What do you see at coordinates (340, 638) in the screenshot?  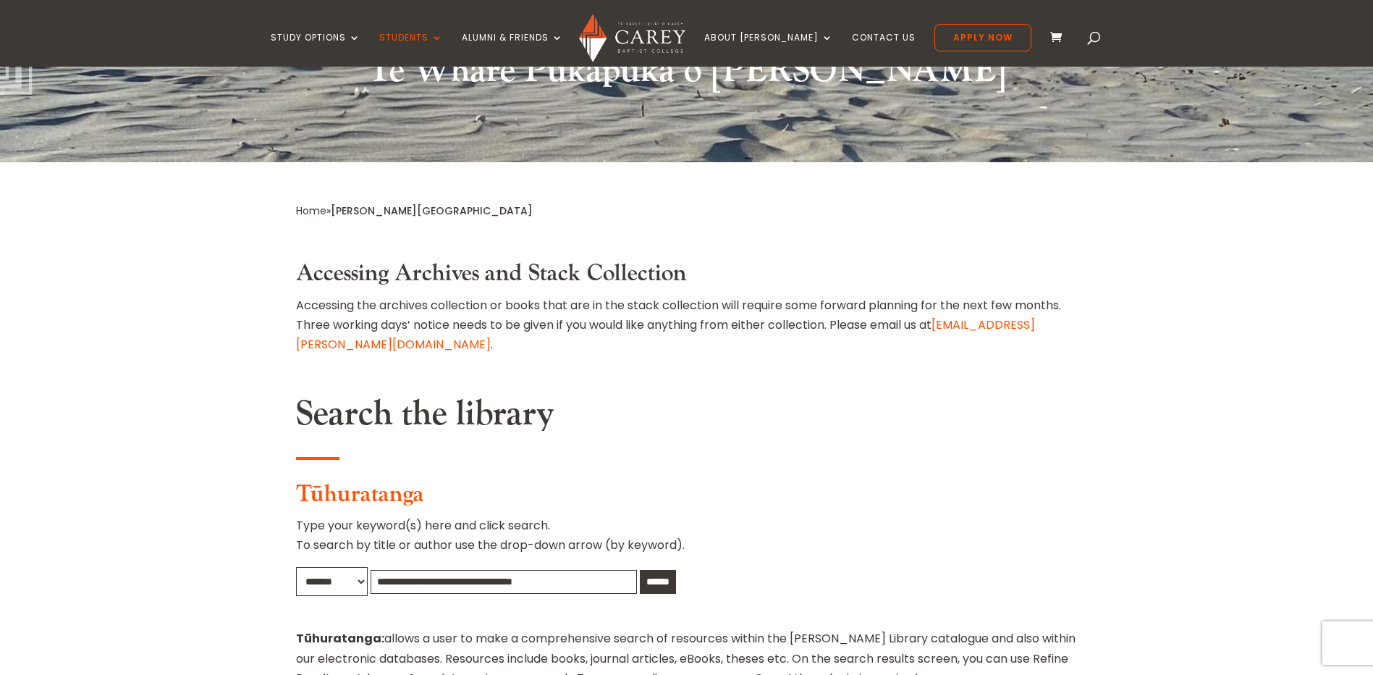 I see `strong: Tūhuratanga:` at bounding box center [340, 638].